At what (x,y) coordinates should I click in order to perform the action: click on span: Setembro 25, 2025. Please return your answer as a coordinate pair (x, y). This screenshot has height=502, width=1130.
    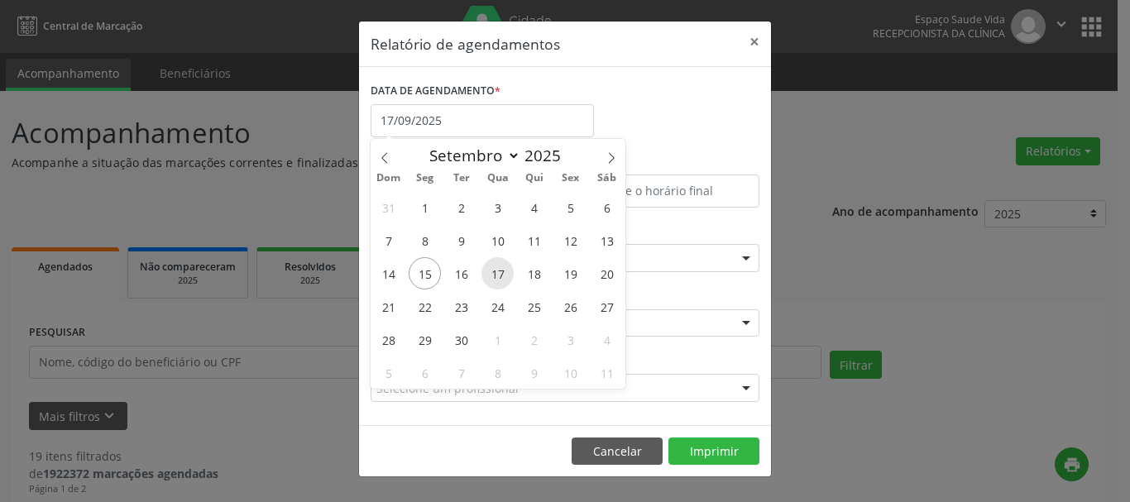
    Looking at the image, I should click on (533, 306).